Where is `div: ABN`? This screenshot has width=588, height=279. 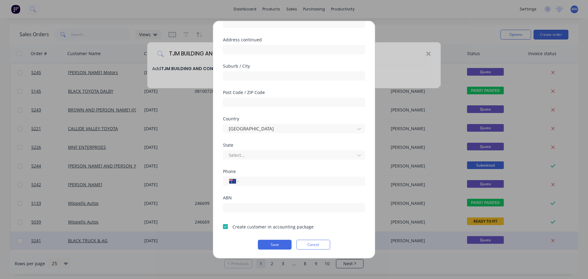 div: ABN is located at coordinates (294, 198).